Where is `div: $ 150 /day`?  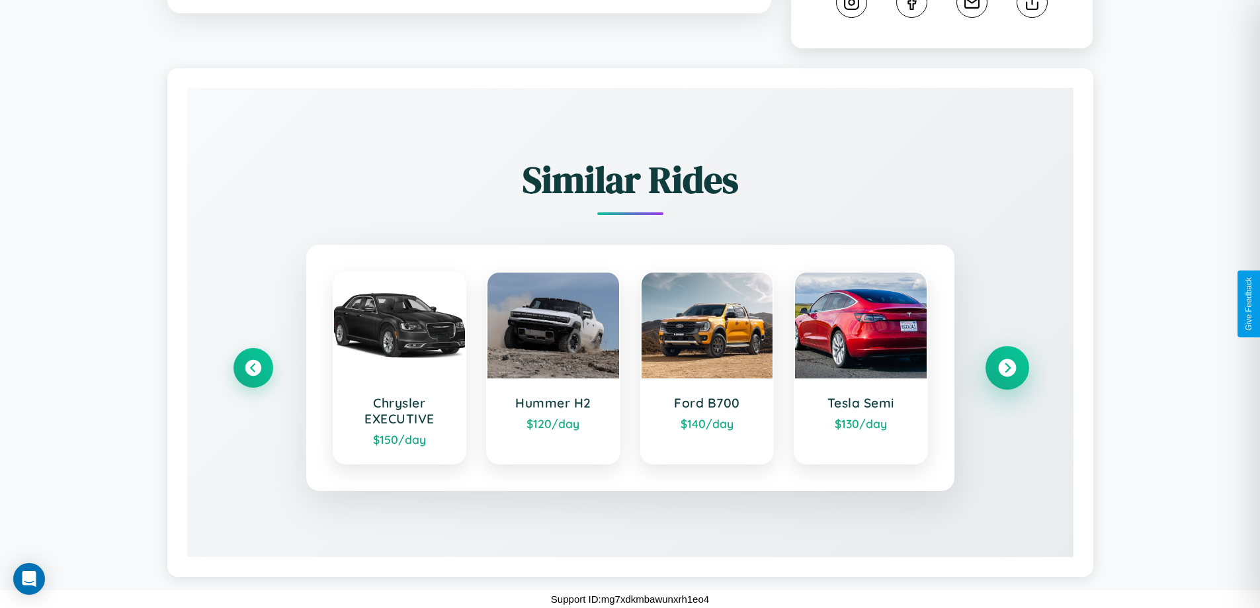 div: $ 150 /day is located at coordinates (399, 439).